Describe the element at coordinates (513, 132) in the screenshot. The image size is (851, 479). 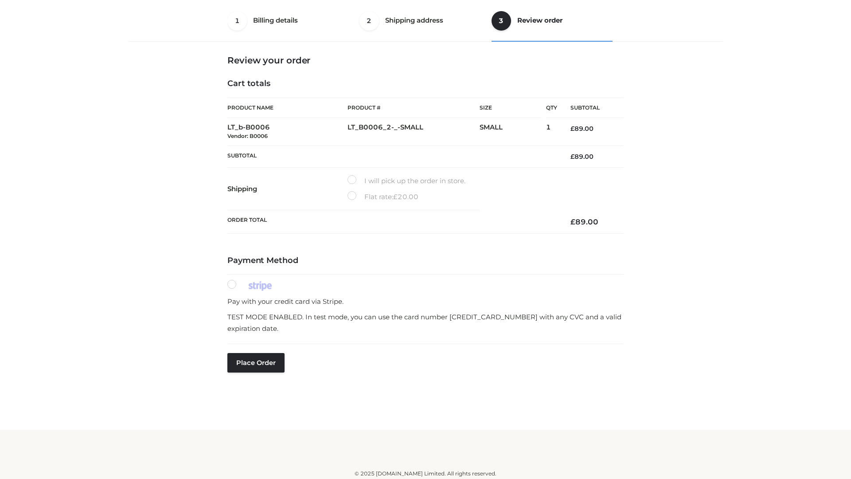
I see `td: SMALL` at that location.